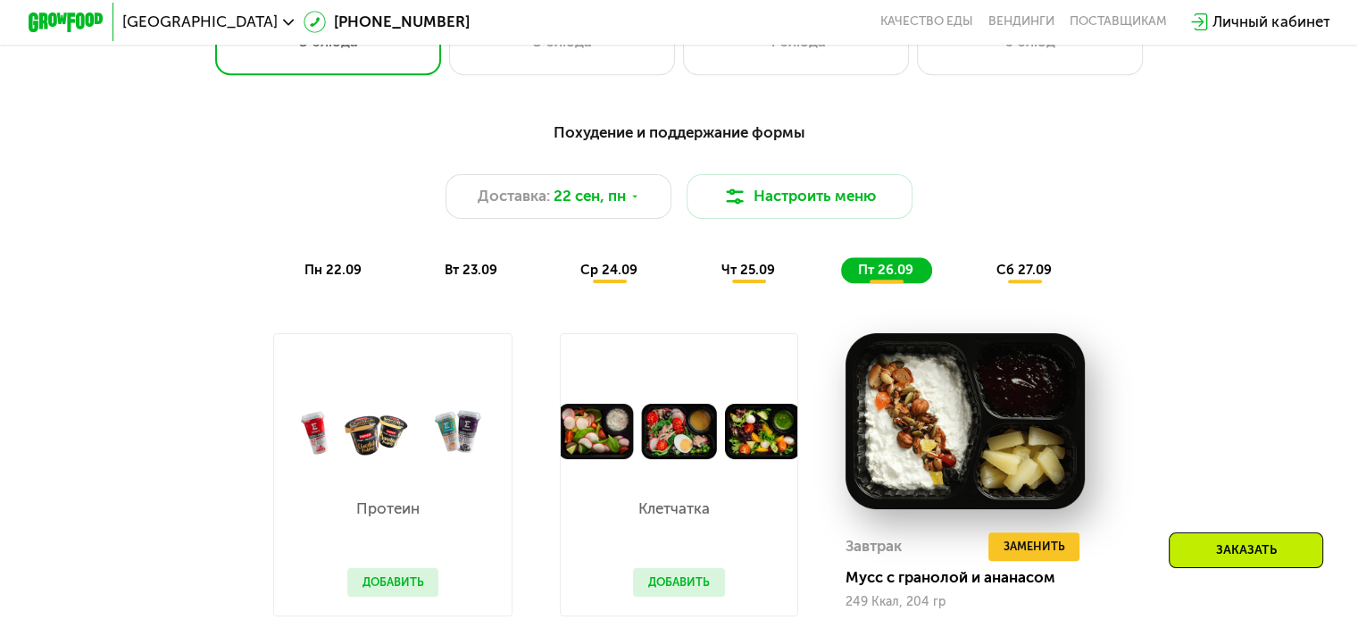 The width and height of the screenshot is (1358, 628). I want to click on span: пн 22.09, so click(333, 270).